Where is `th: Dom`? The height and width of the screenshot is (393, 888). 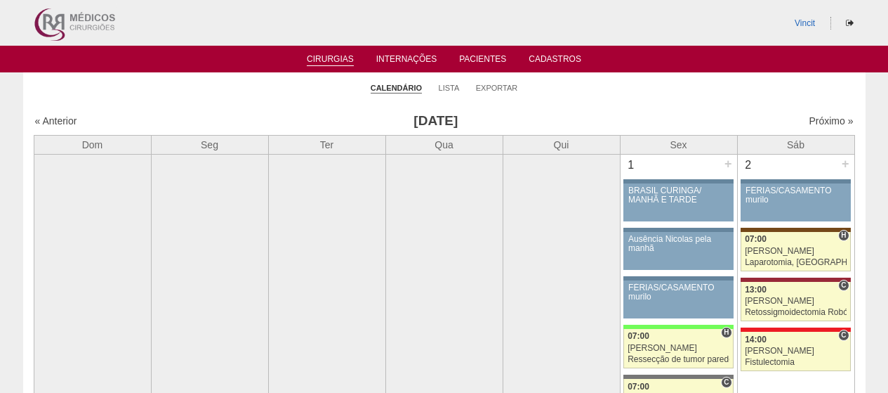 th: Dom is located at coordinates (92, 144).